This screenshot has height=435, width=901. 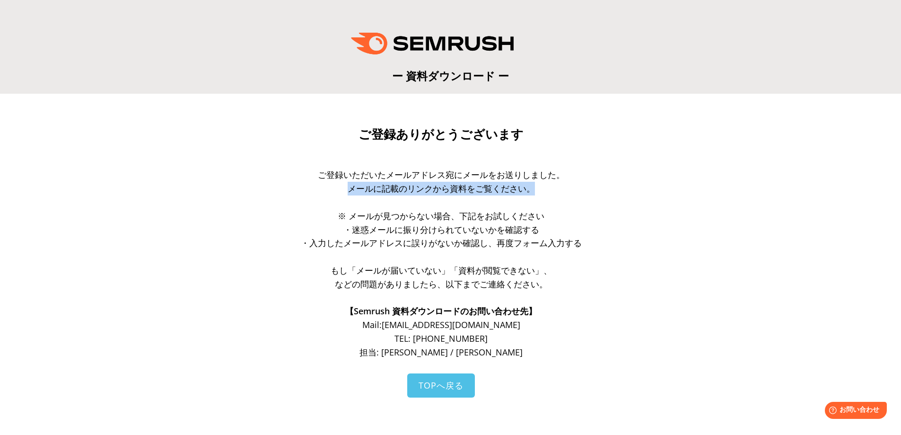 What do you see at coordinates (450, 76) in the screenshot?
I see `span: ー 資料ダウンロード ー` at bounding box center [450, 76].